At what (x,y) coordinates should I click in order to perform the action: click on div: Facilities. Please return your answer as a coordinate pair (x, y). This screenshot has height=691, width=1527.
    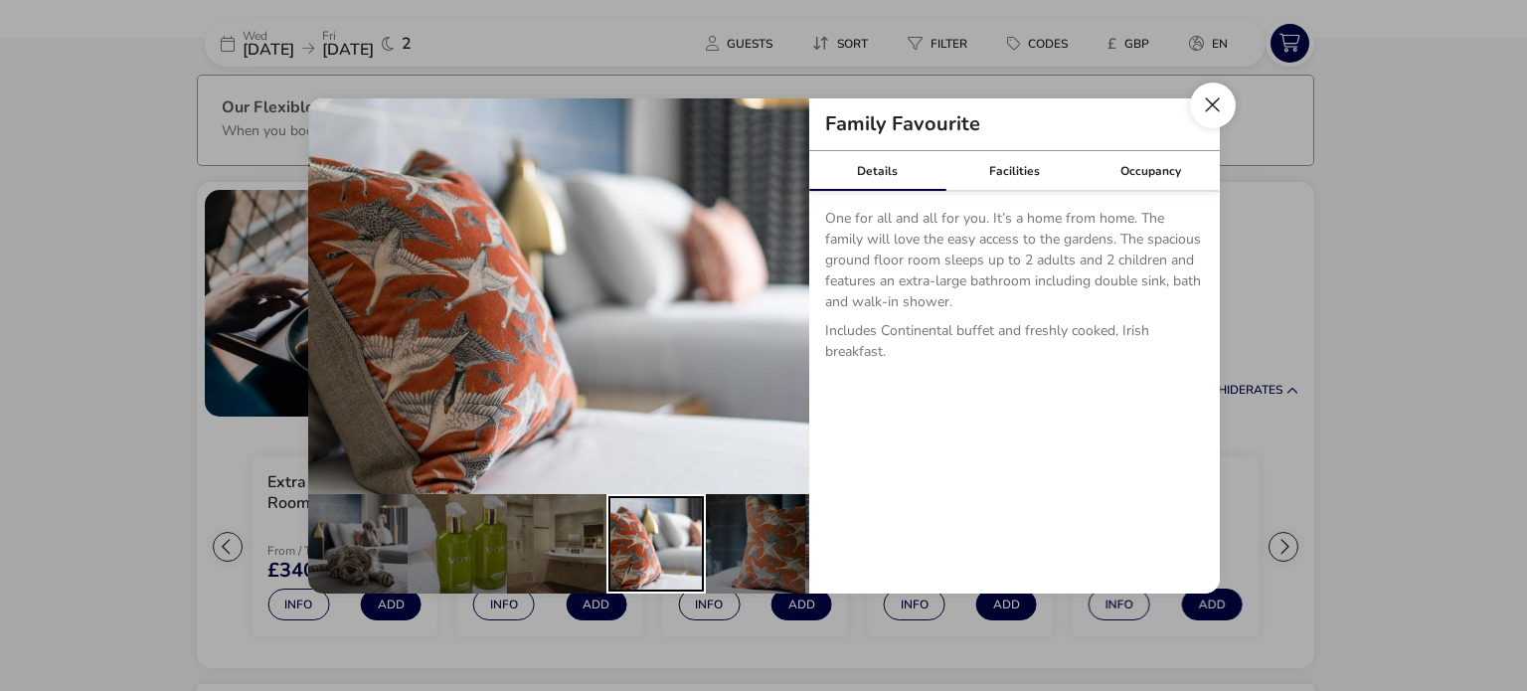
    Looking at the image, I should click on (1014, 171).